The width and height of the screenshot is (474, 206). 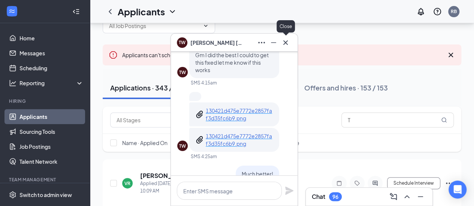 I want to click on button: Schedule Interview, so click(x=413, y=183).